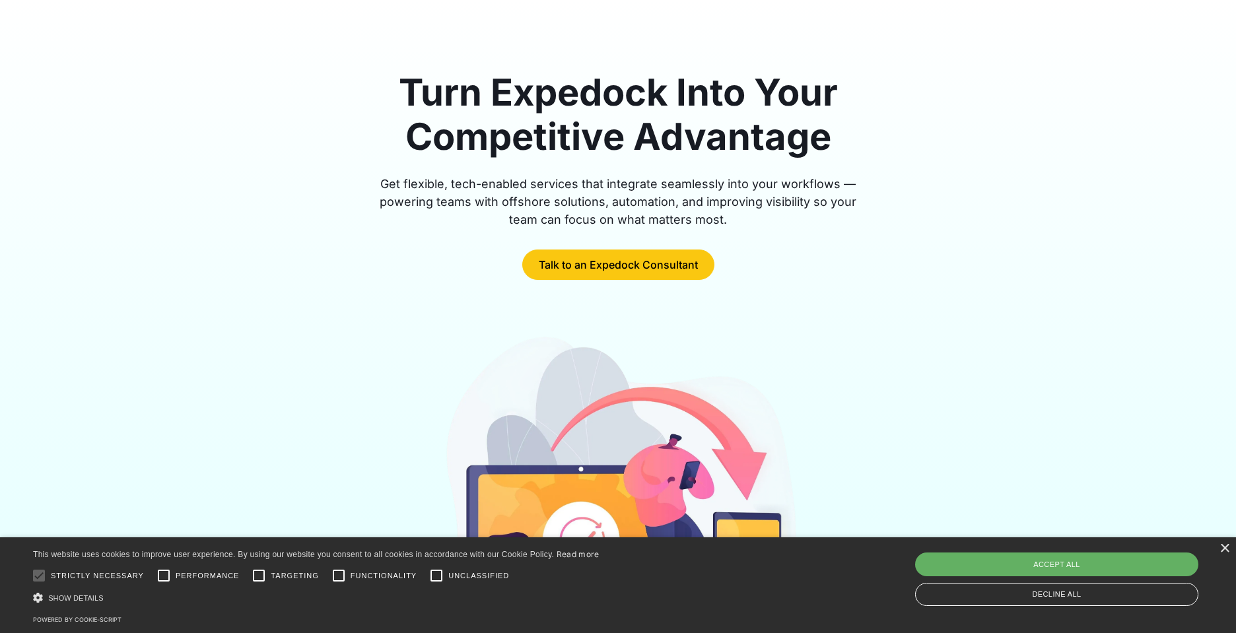 This screenshot has width=1236, height=633. What do you see at coordinates (316, 598) in the screenshot?
I see `div: Show details` at bounding box center [316, 598].